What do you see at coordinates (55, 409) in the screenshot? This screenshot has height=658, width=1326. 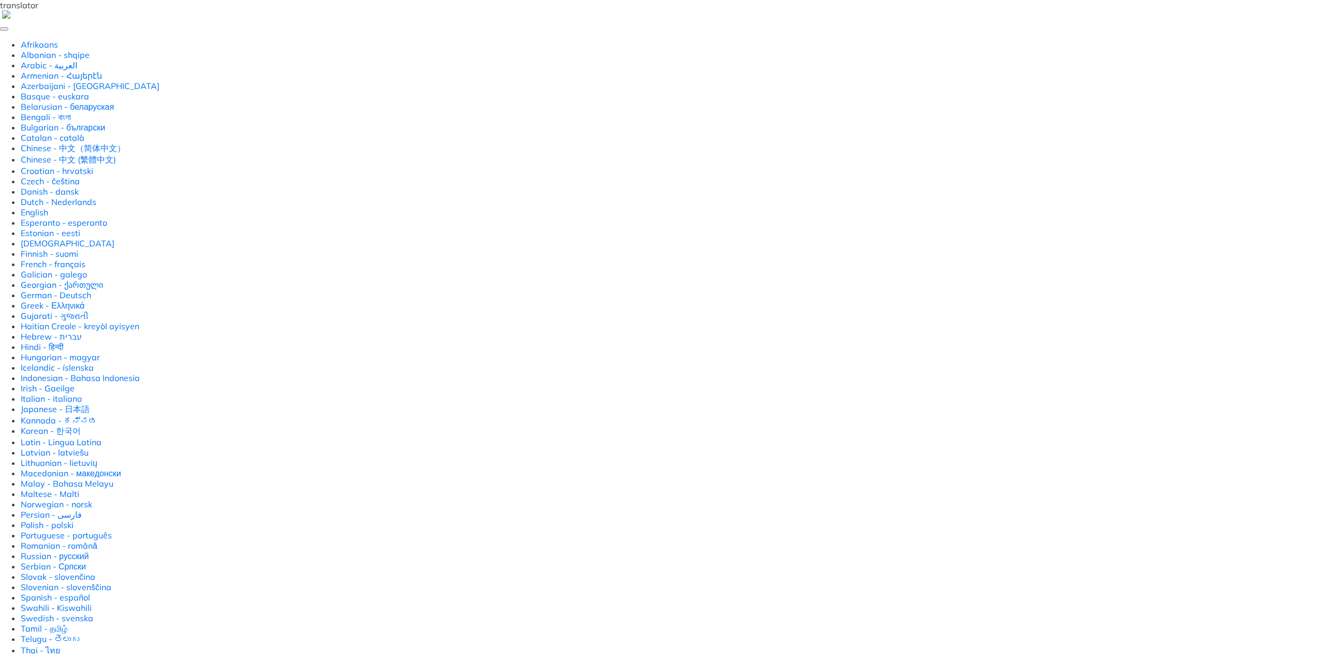 I see `a: Japanese - 日本語` at bounding box center [55, 409].